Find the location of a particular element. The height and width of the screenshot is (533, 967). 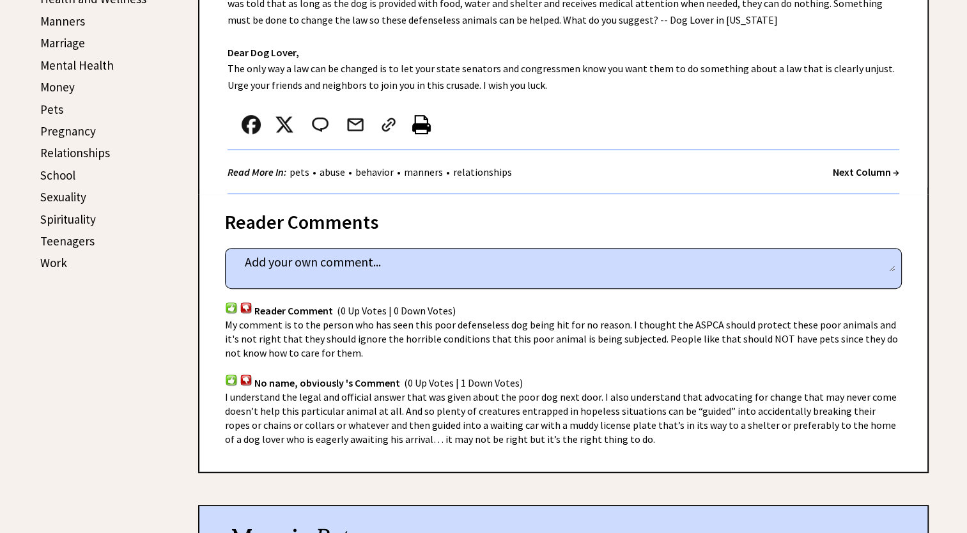

span: No name, obviously 's Comment is located at coordinates (327, 382).